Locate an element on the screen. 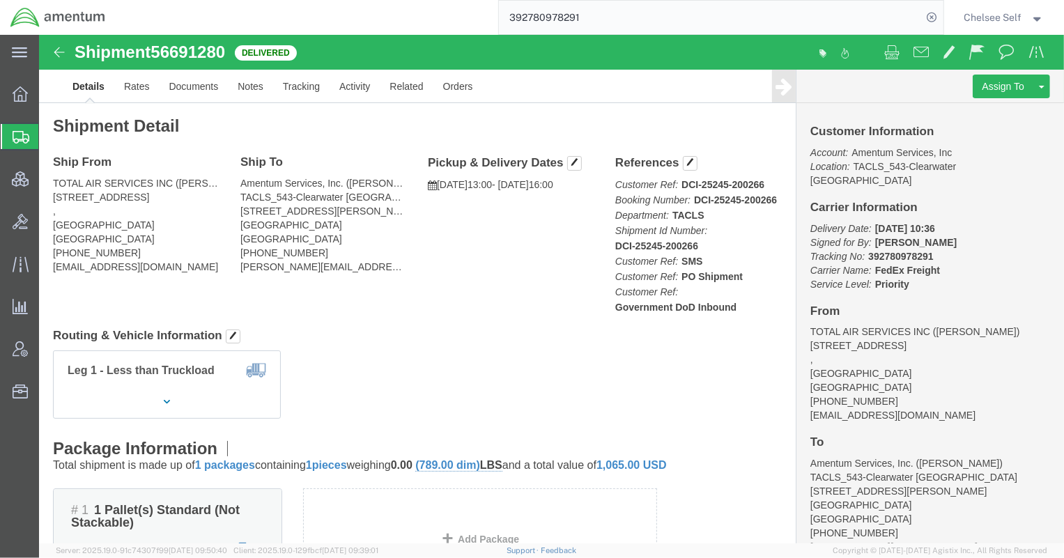 The image size is (1064, 558). a: Support is located at coordinates (524, 550).